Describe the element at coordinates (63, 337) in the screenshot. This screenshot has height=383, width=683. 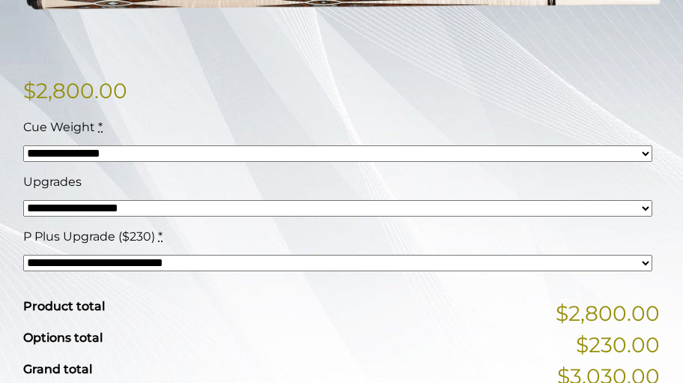
I see `span: Options total` at that location.